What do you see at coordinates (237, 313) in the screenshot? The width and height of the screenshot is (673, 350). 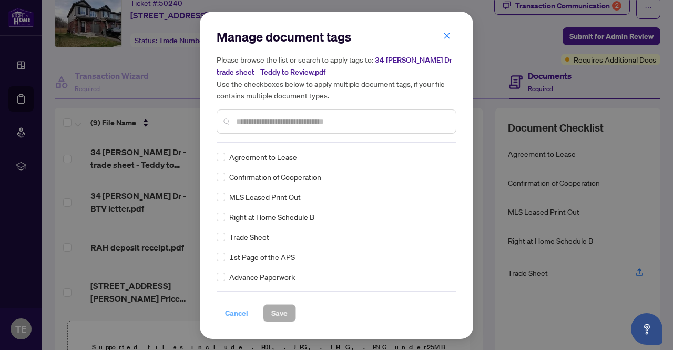 I see `button: Cancel` at bounding box center [237, 313].